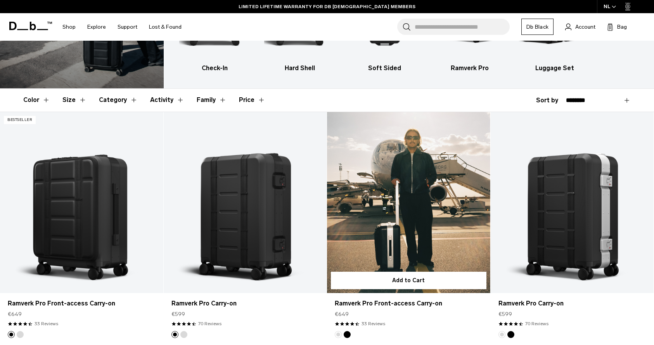 The image size is (654, 345). I want to click on span: Account, so click(585, 27).